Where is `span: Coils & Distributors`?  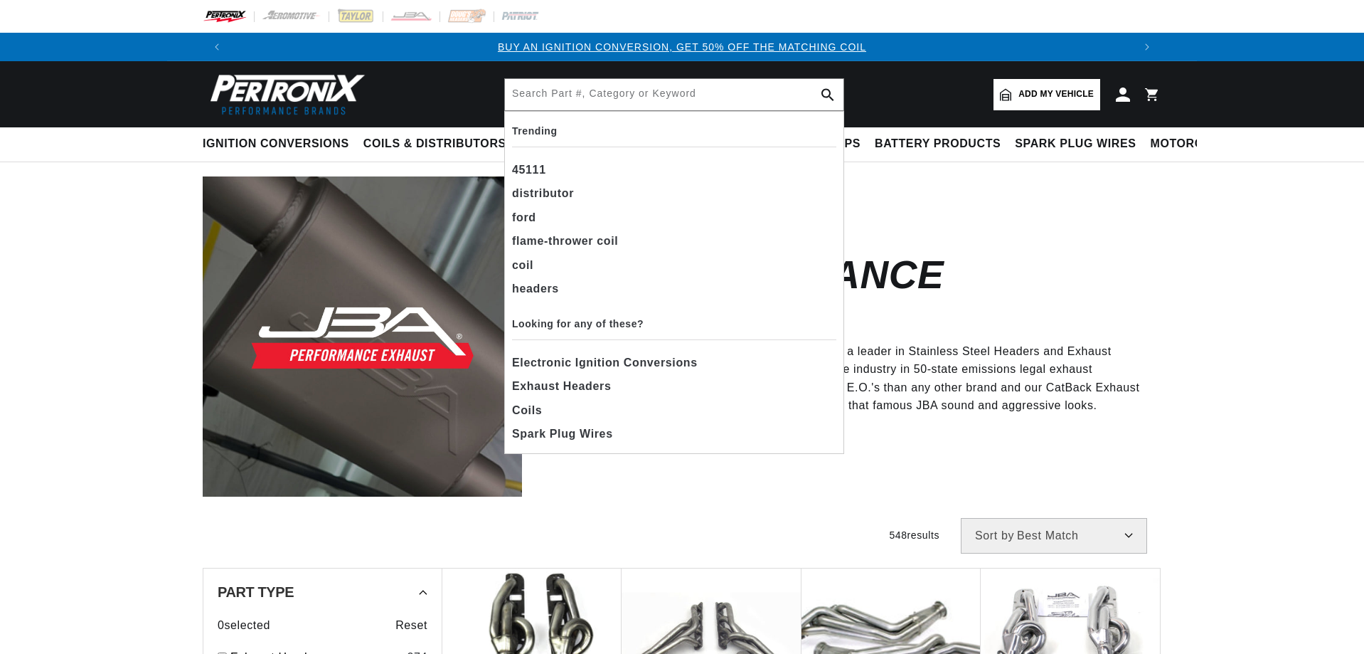 span: Coils & Distributors is located at coordinates (435, 144).